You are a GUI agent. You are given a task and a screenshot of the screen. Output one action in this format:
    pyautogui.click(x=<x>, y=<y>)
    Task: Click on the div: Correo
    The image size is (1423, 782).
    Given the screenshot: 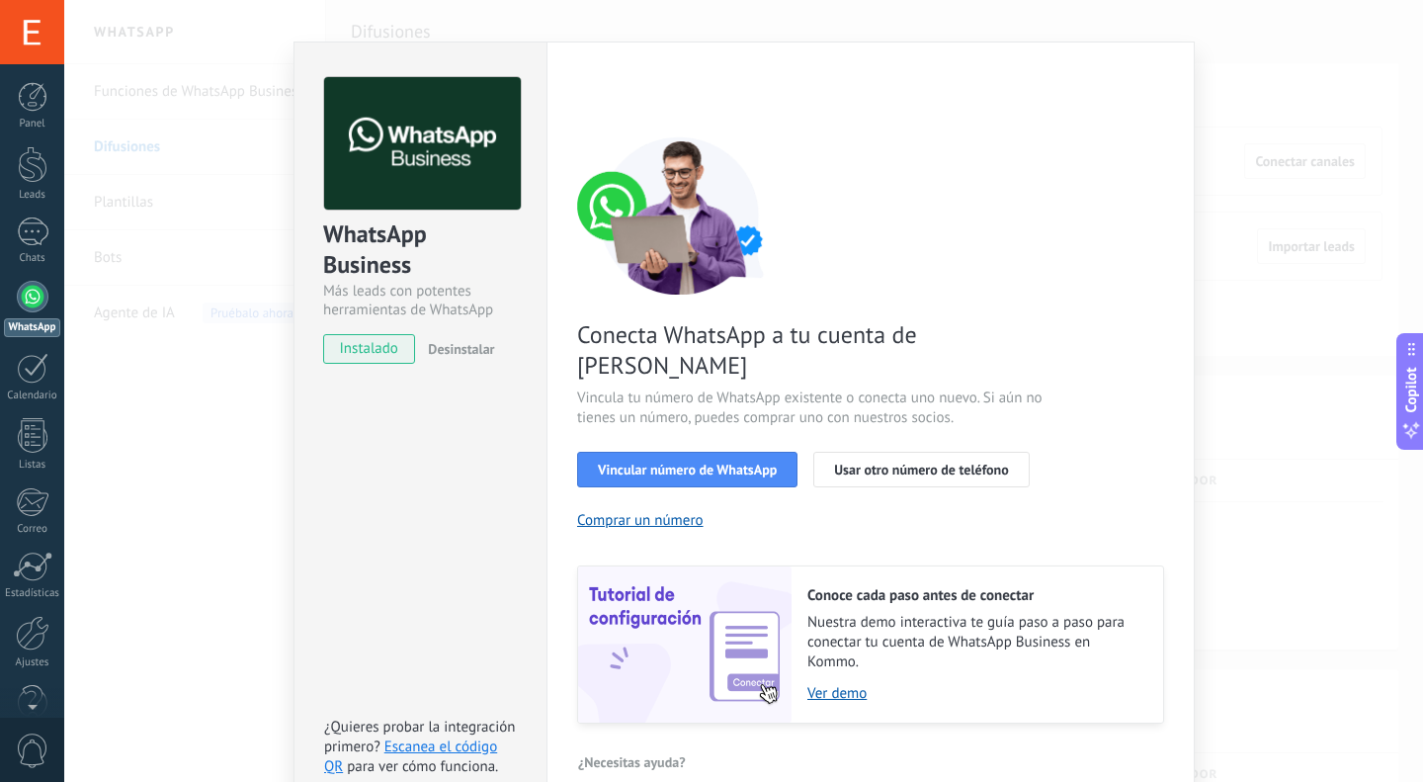 What is the action you would take?
    pyautogui.click(x=33, y=529)
    